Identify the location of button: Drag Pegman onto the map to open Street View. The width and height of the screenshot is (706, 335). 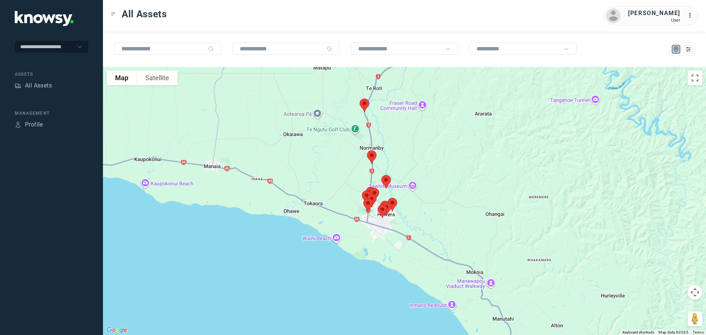
(695, 319).